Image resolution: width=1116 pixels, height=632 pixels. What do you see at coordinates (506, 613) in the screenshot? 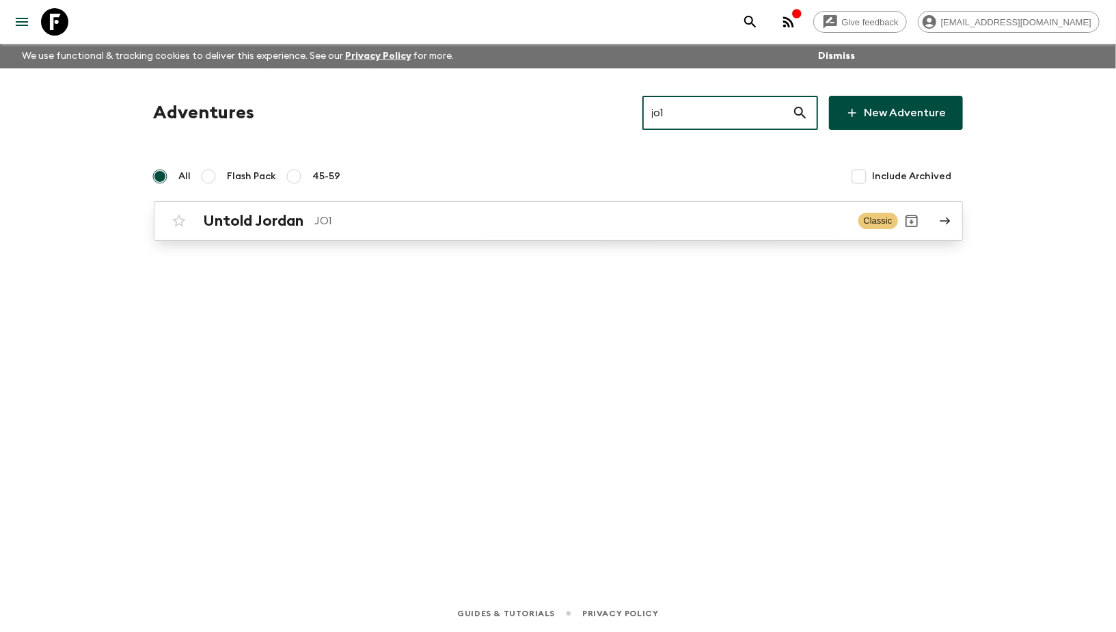
I see `a: Guides & Tutorials` at bounding box center [506, 613].